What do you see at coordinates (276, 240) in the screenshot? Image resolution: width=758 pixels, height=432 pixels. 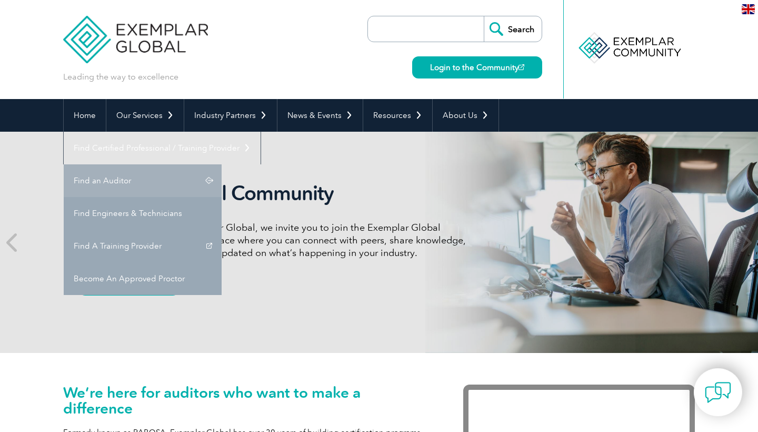 I see `p: As a valued member of Exemplar Global, we invite you to join the Exemplar Global Community—a fun,...` at bounding box center [276, 240].